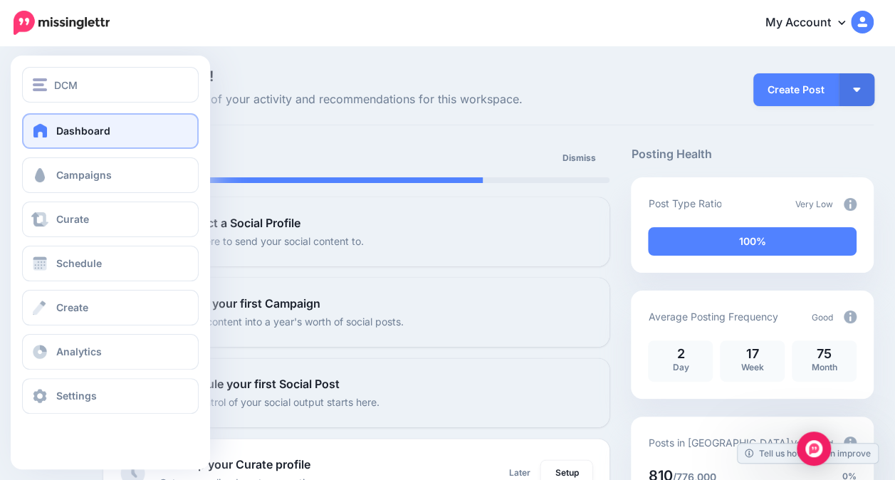  Describe the element at coordinates (84, 174) in the screenshot. I see `span: Campaigns` at that location.